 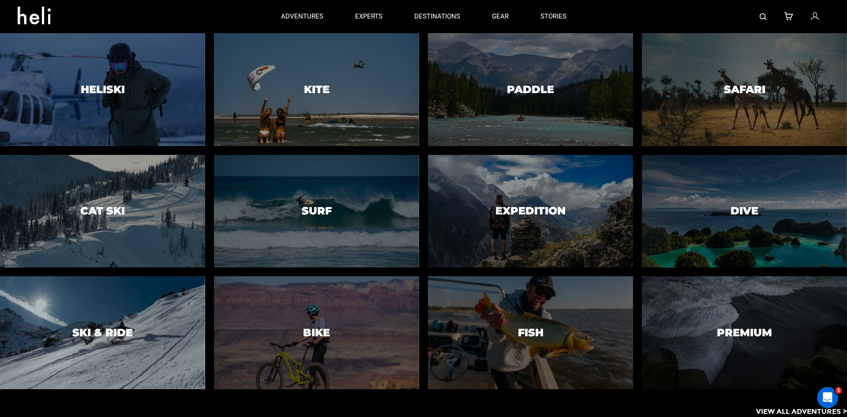 I want to click on p: experts, so click(x=369, y=16).